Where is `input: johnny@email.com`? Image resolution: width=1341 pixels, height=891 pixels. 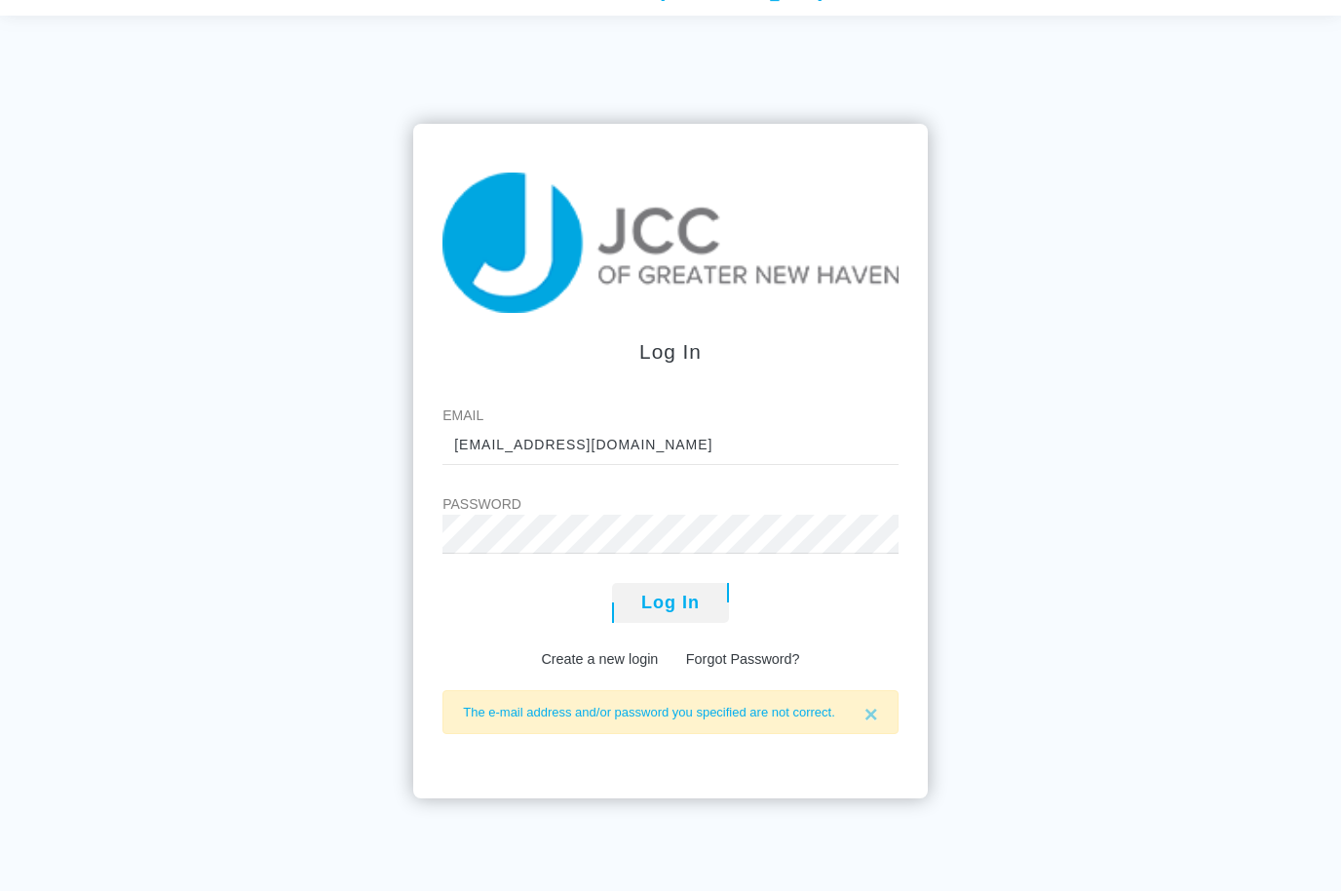
input: johnny@email.com is located at coordinates (670, 445).